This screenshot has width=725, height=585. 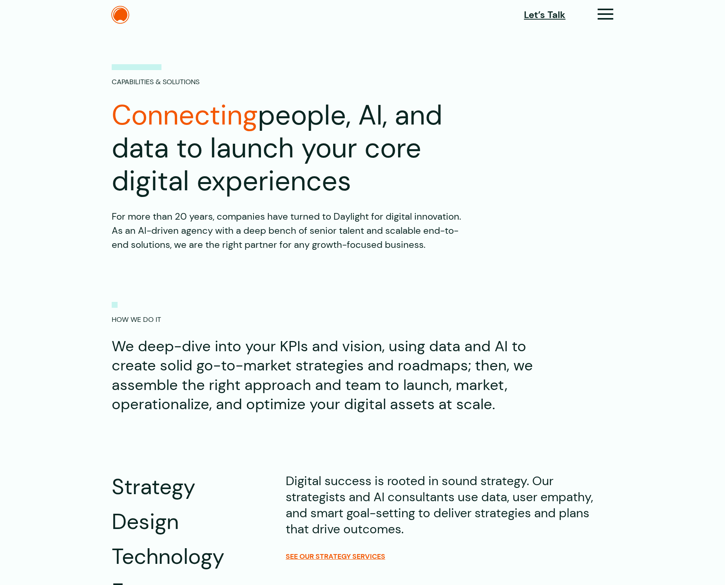 I want to click on a: See our Strategy Services, so click(x=335, y=557).